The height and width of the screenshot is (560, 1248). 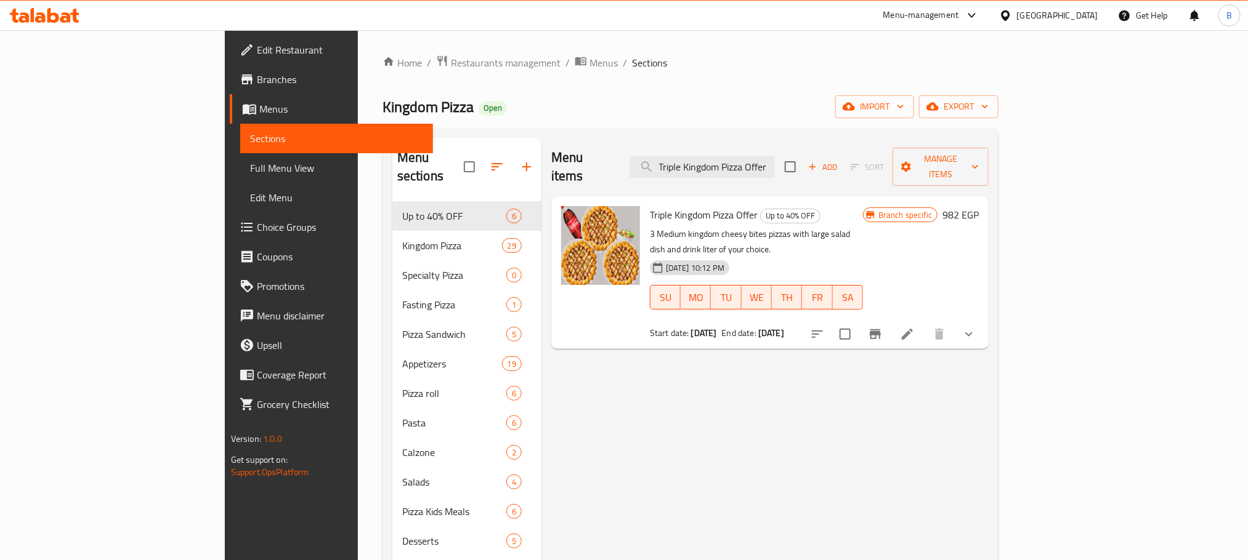 What do you see at coordinates (336, 139) in the screenshot?
I see `a: Sections` at bounding box center [336, 139].